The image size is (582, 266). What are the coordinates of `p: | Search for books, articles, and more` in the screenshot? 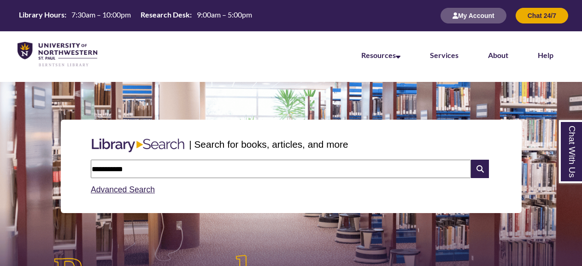 It's located at (268, 144).